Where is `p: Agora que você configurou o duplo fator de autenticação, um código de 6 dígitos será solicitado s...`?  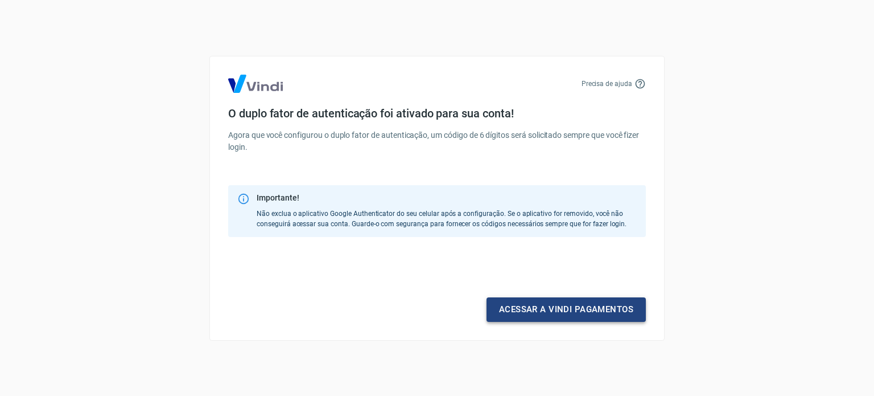 p: Agora que você configurou o duplo fator de autenticação, um código de 6 dígitos será solicitado s... is located at coordinates (437, 141).